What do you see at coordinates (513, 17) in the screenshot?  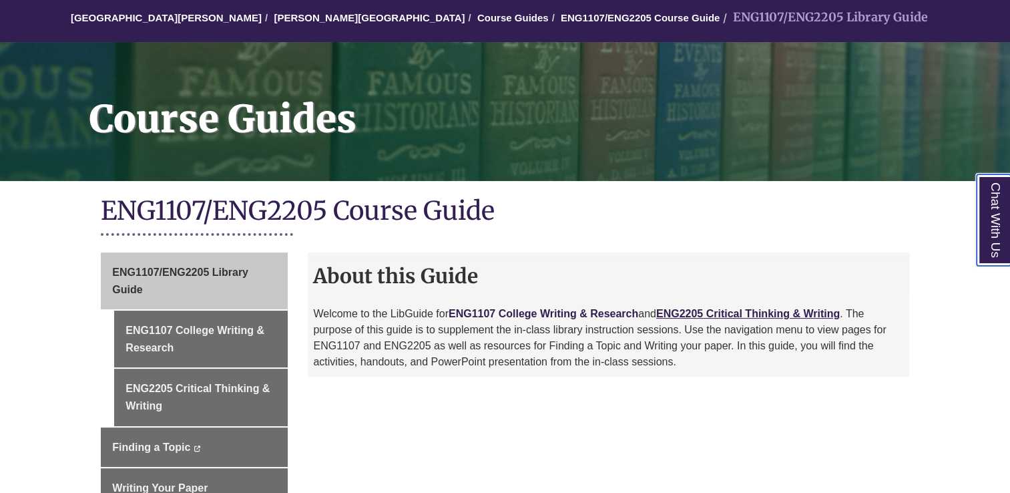 I see `a: Course Guides` at bounding box center [513, 17].